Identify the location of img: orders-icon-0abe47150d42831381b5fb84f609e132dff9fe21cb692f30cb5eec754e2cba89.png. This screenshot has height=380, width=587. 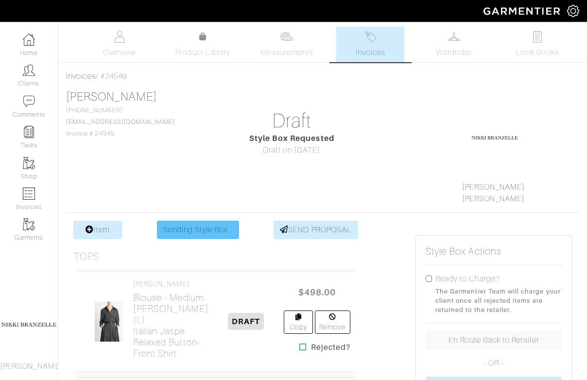
(29, 194).